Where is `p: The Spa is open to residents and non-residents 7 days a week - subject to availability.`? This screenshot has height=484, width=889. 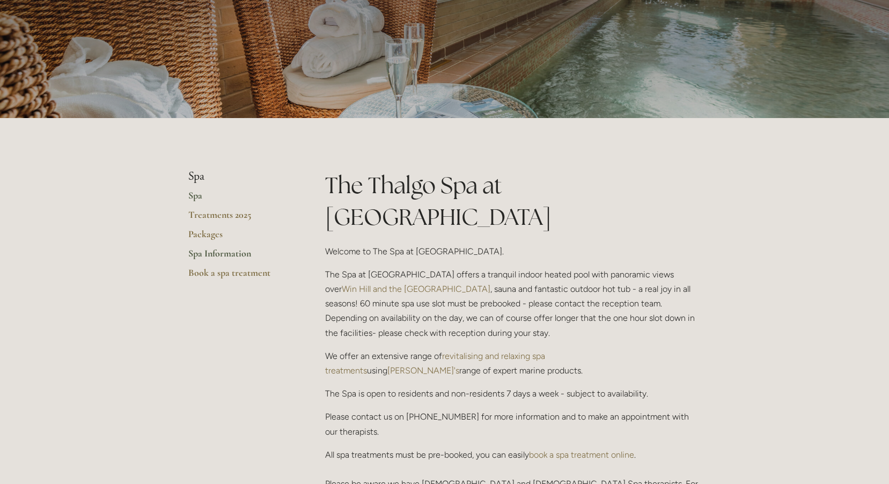
p: The Spa is open to residents and non-residents 7 days a week - subject to availability. is located at coordinates (513, 393).